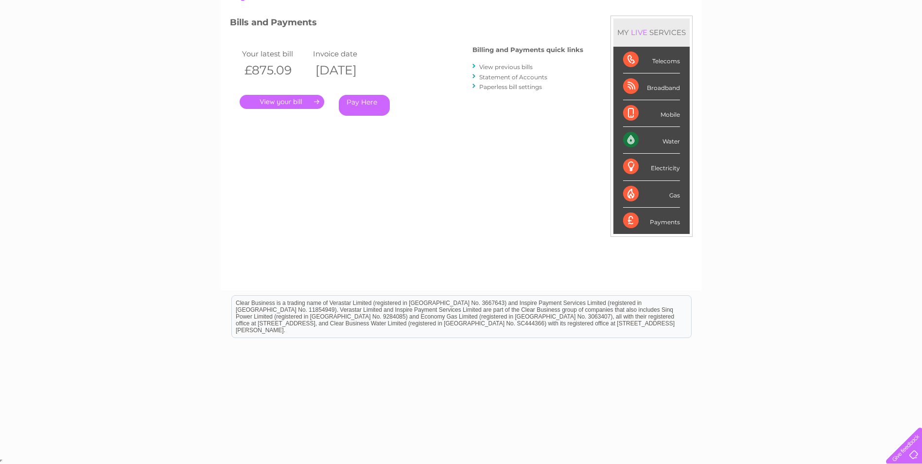 The image size is (922, 464). I want to click on td: Invoice date, so click(346, 53).